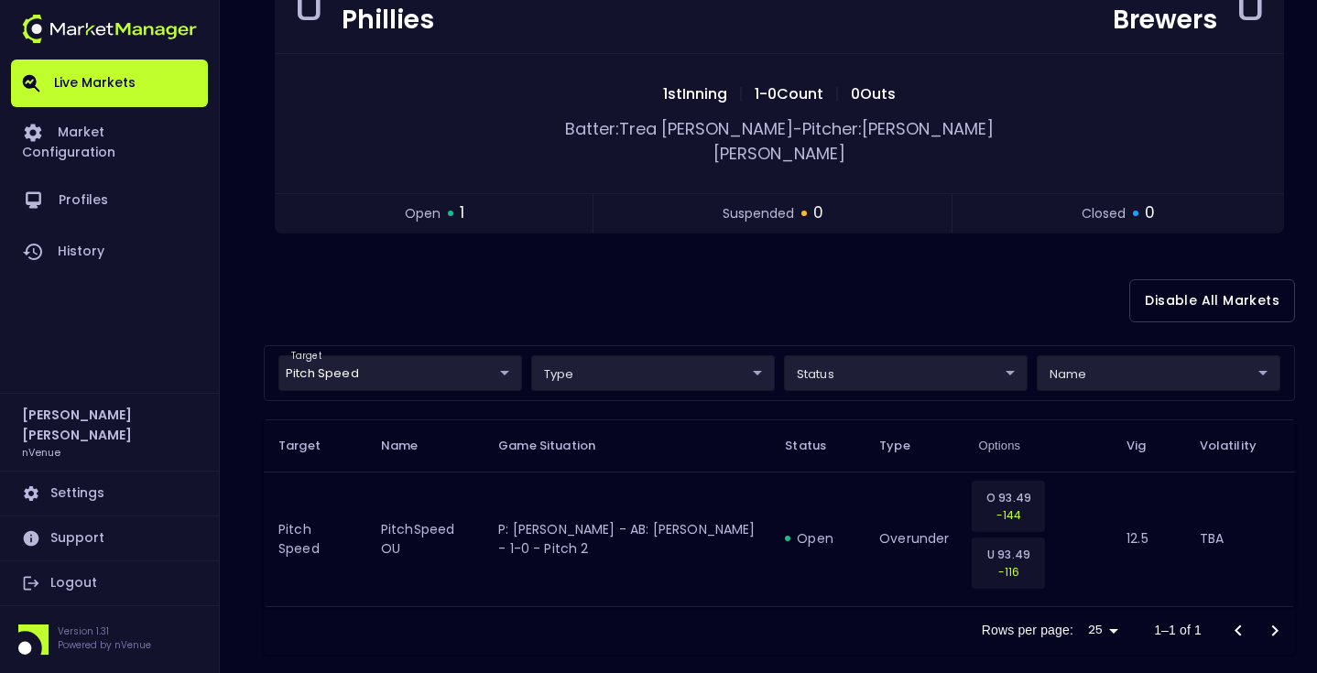 This screenshot has height=673, width=1317. What do you see at coordinates (1009, 572) in the screenshot?
I see `p: -116` at bounding box center [1009, 572].